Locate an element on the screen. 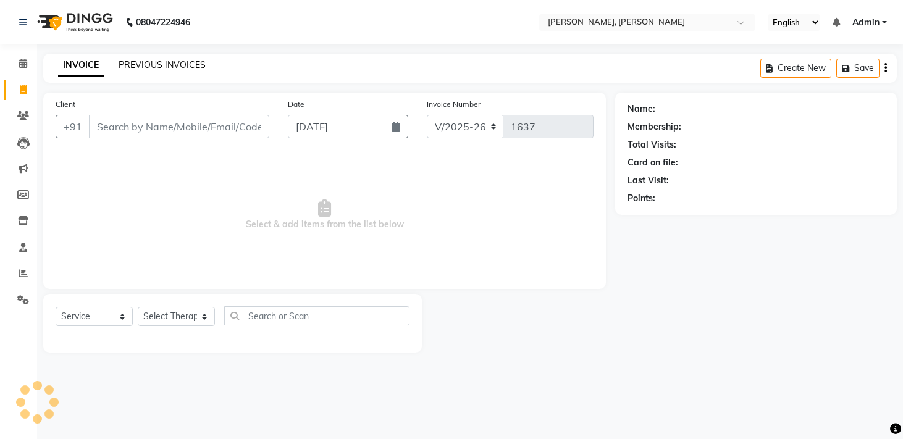 The image size is (903, 439). div: Last Visit: is located at coordinates (648, 180).